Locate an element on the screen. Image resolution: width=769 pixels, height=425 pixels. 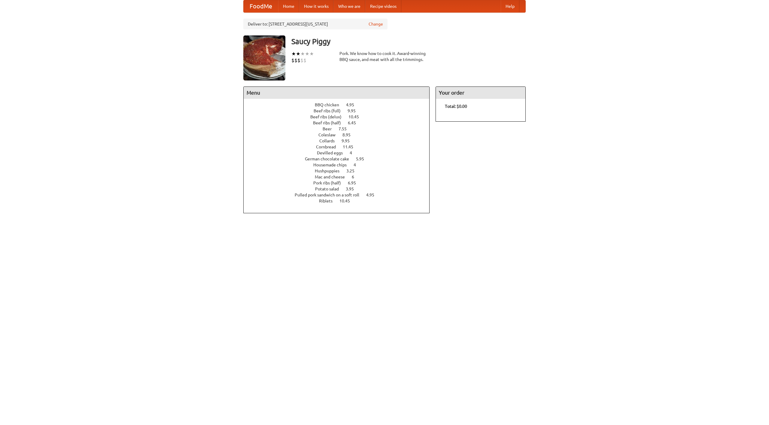
a: Hushpuppies 3.25 is located at coordinates (340, 171).